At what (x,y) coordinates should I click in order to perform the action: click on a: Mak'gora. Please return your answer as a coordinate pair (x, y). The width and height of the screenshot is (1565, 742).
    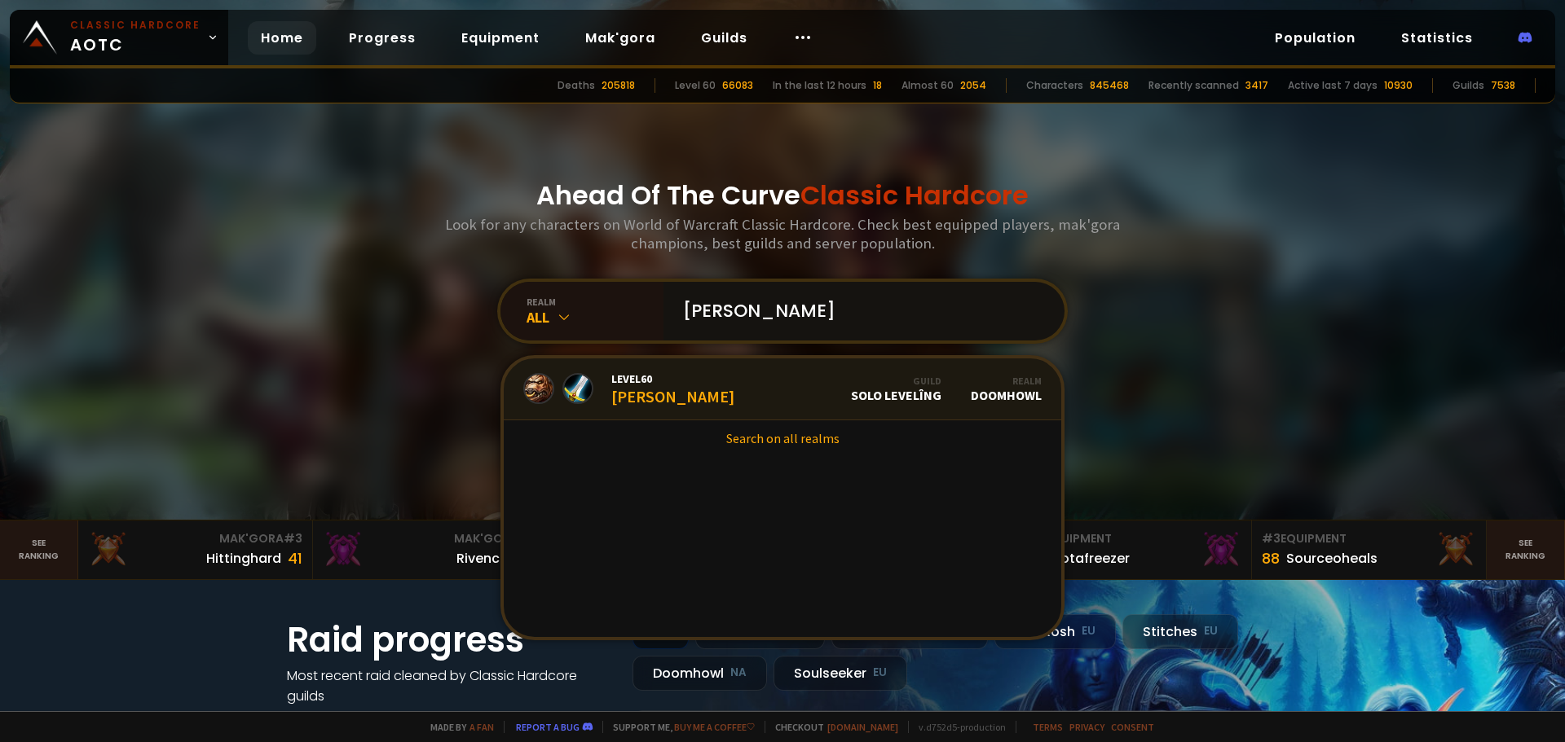
    Looking at the image, I should click on (620, 37).